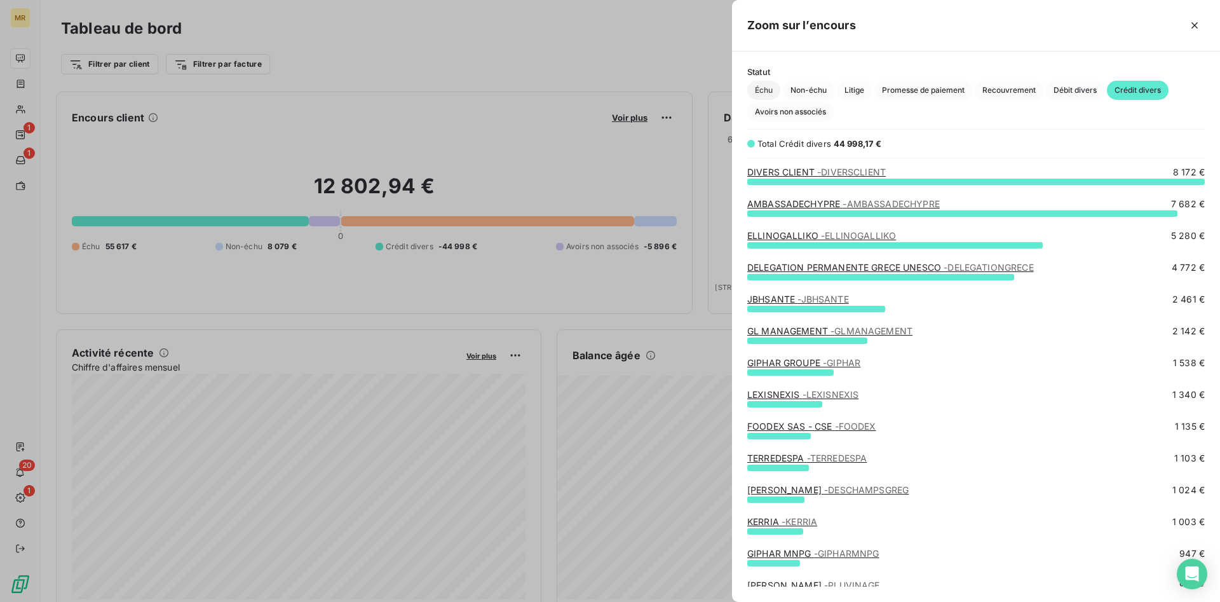 This screenshot has height=602, width=1220. I want to click on span: 7 682 €, so click(1188, 204).